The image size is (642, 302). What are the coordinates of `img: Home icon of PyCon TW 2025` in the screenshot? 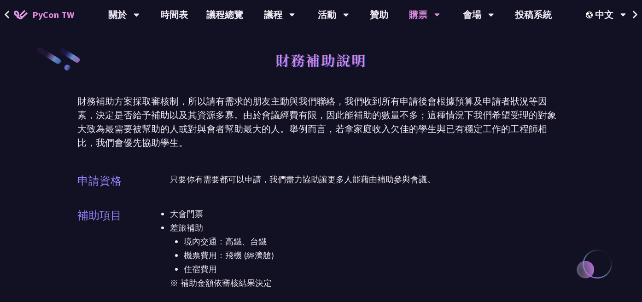 It's located at (21, 15).